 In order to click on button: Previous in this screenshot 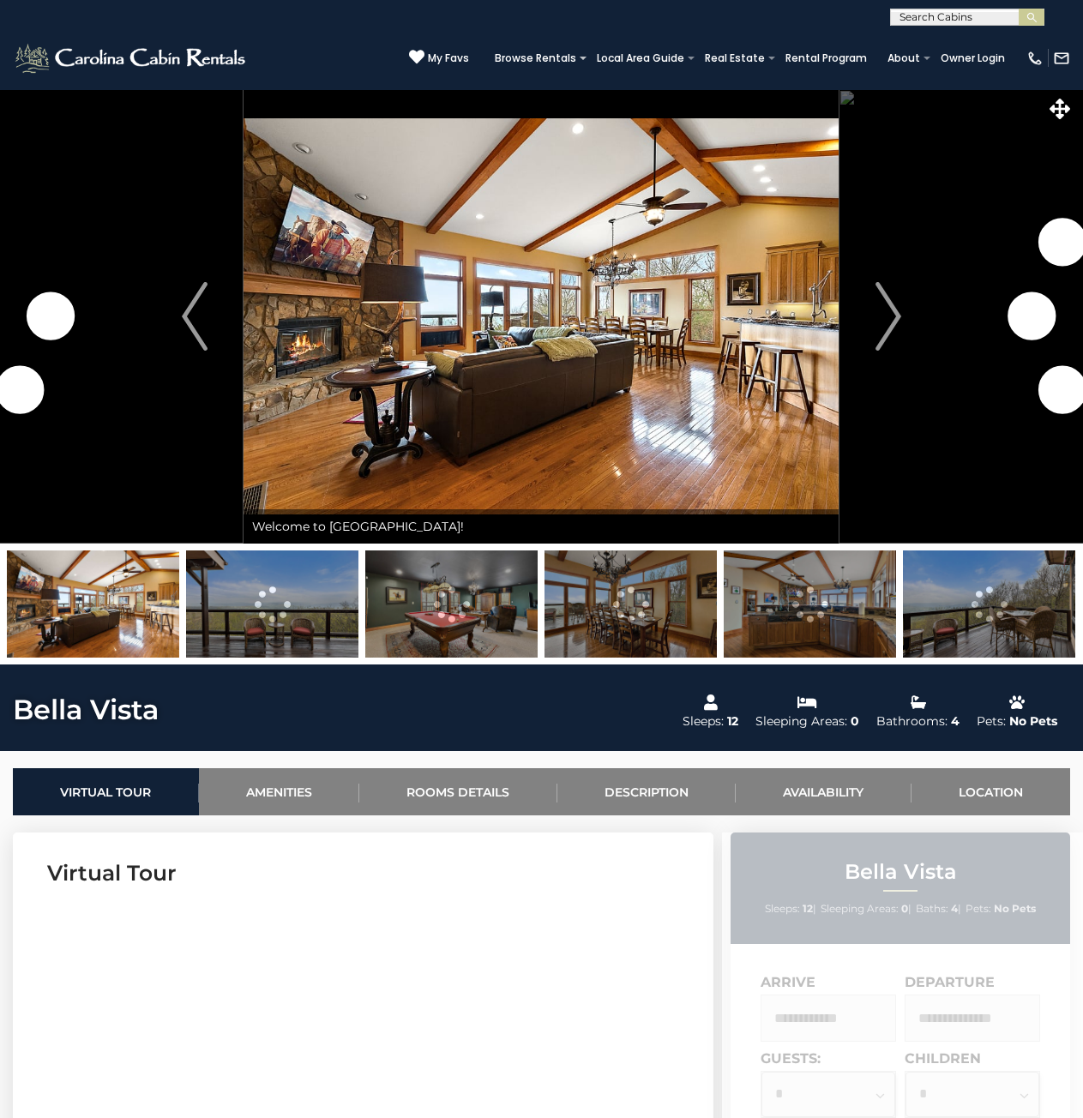, I will do `click(195, 316)`.